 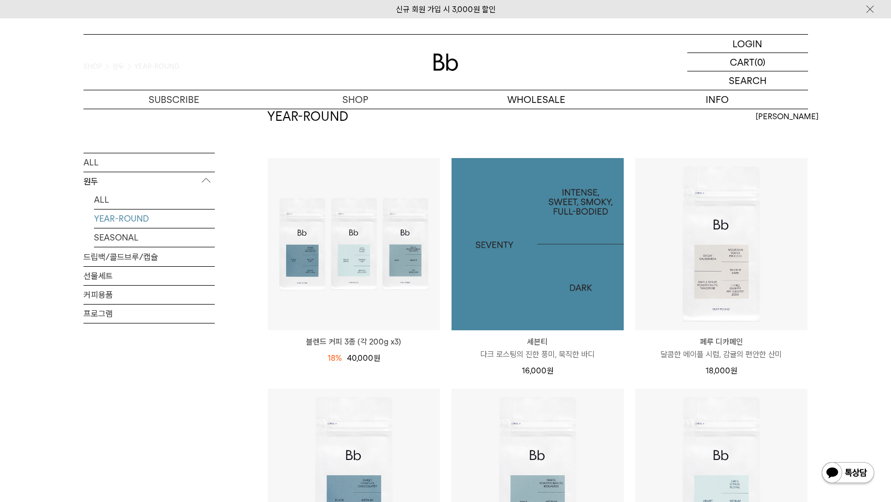 I want to click on p: 페루 디카페인, so click(x=722, y=342).